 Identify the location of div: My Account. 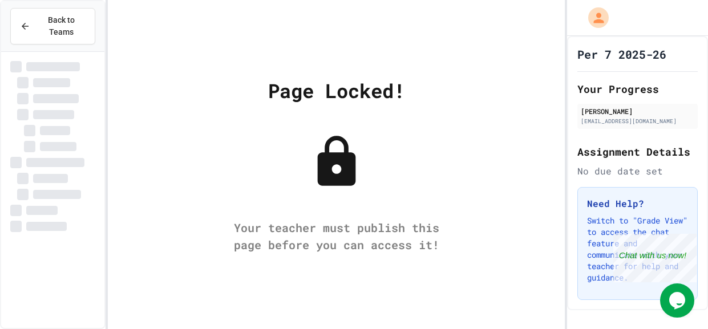
(594, 18).